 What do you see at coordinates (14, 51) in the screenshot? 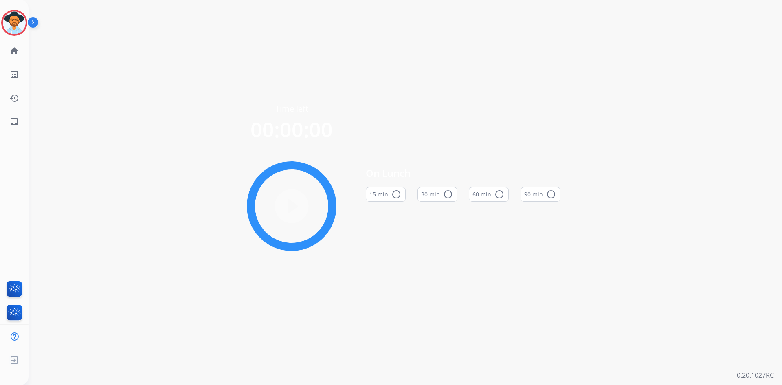
I see `mat-icon: home` at bounding box center [14, 51].